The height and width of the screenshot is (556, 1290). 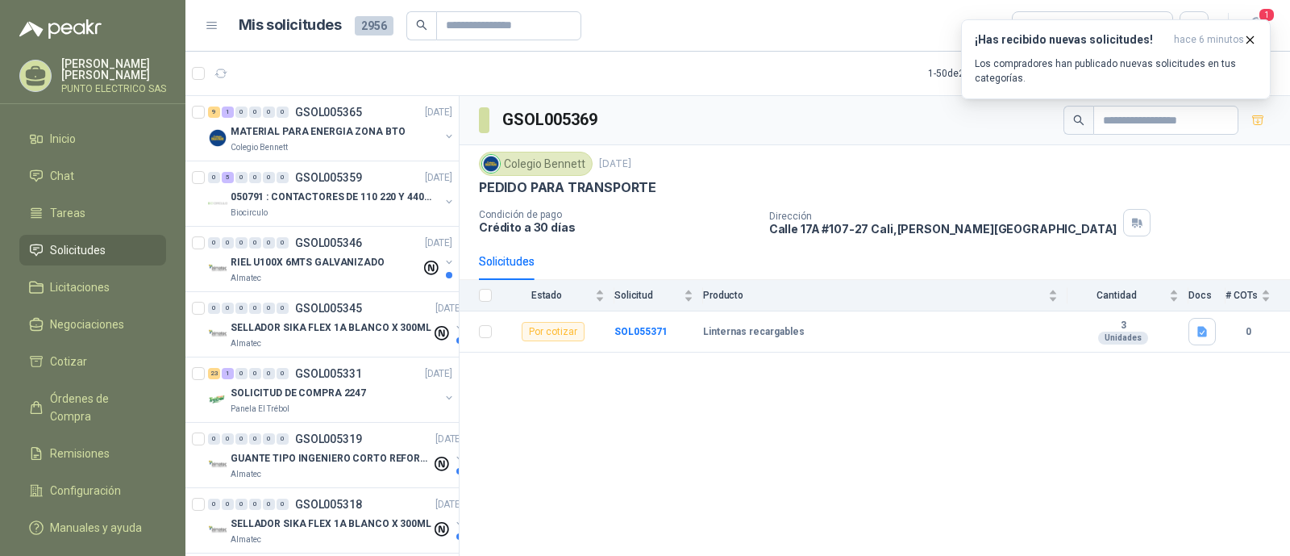 I want to click on a: Manuales y ayuda, so click(x=93, y=527).